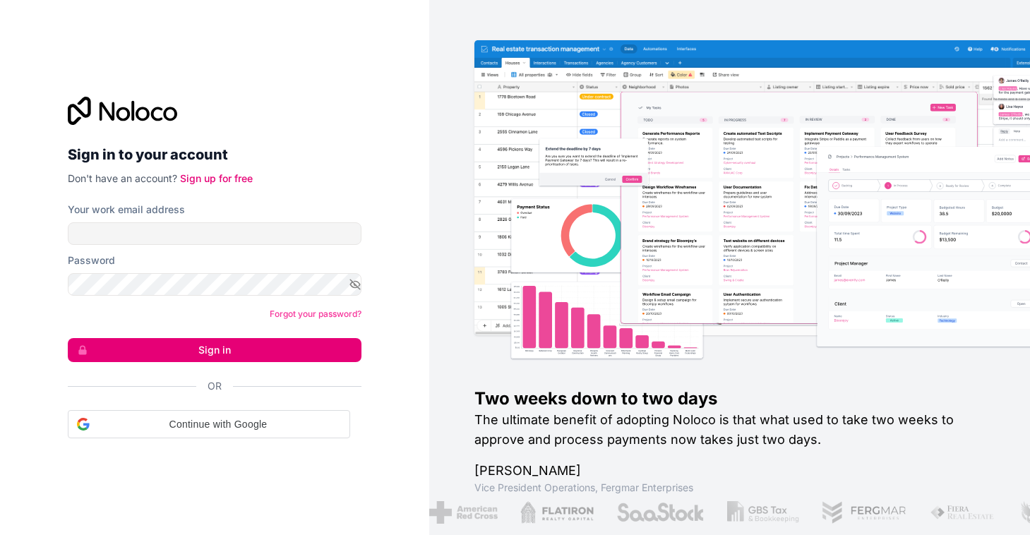  I want to click on a: Sign up for free, so click(216, 178).